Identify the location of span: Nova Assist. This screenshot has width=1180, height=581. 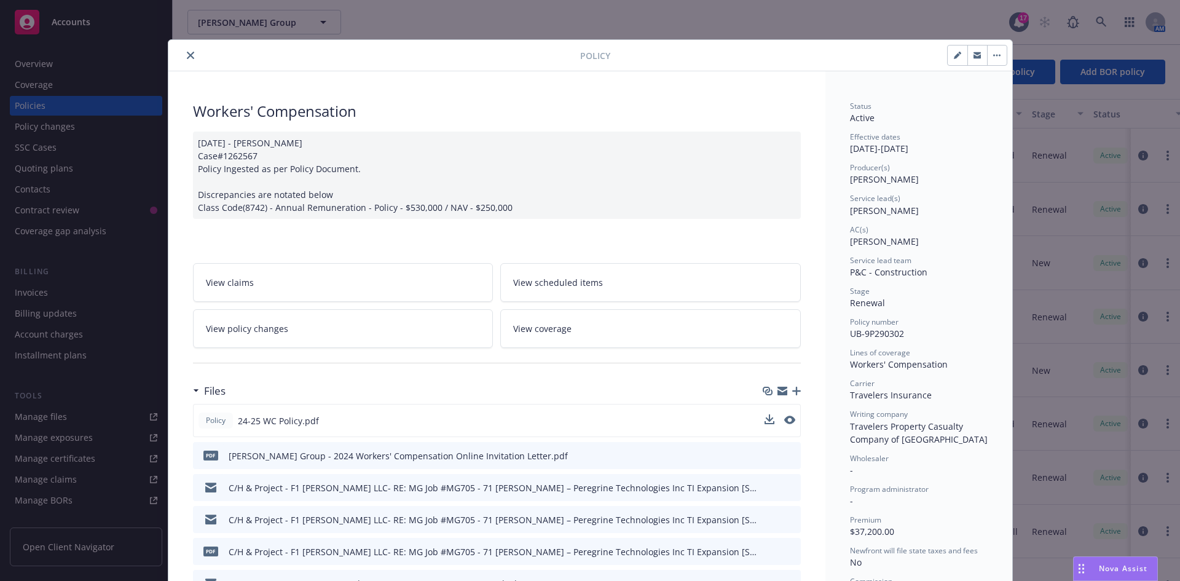
(1123, 568).